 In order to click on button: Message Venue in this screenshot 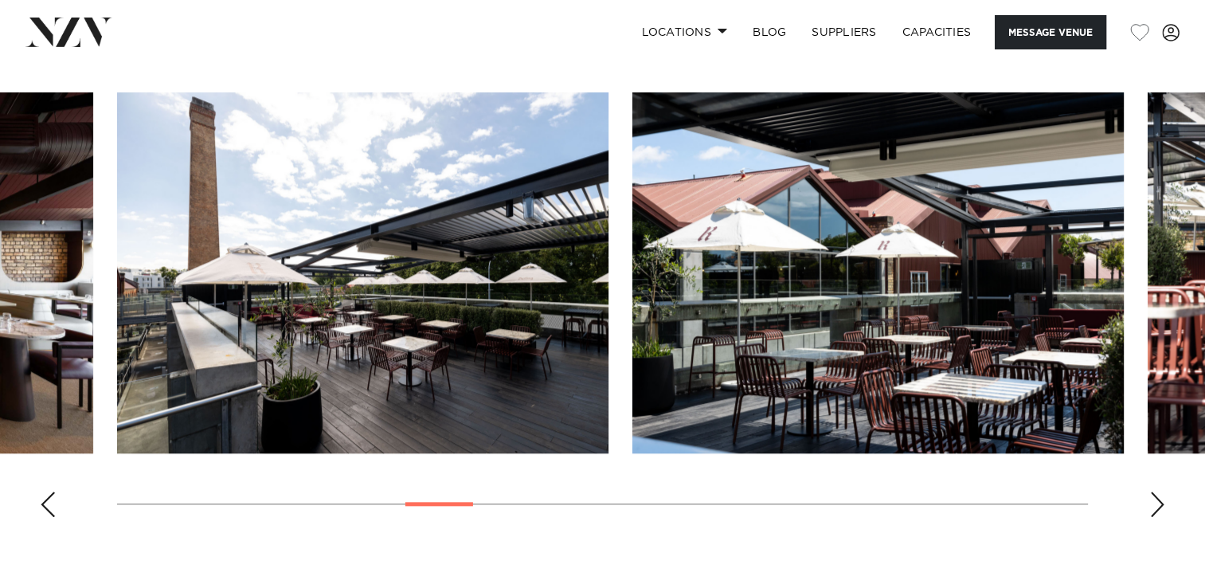, I will do `click(1051, 32)`.